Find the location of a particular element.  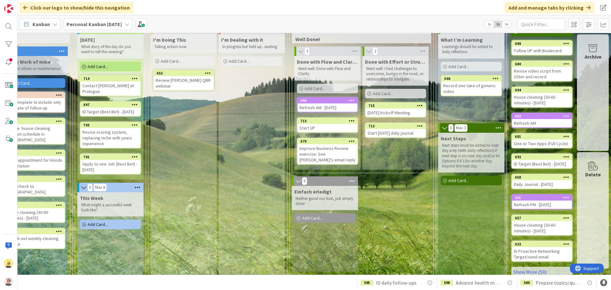

div: Archive is located at coordinates (592, 57).